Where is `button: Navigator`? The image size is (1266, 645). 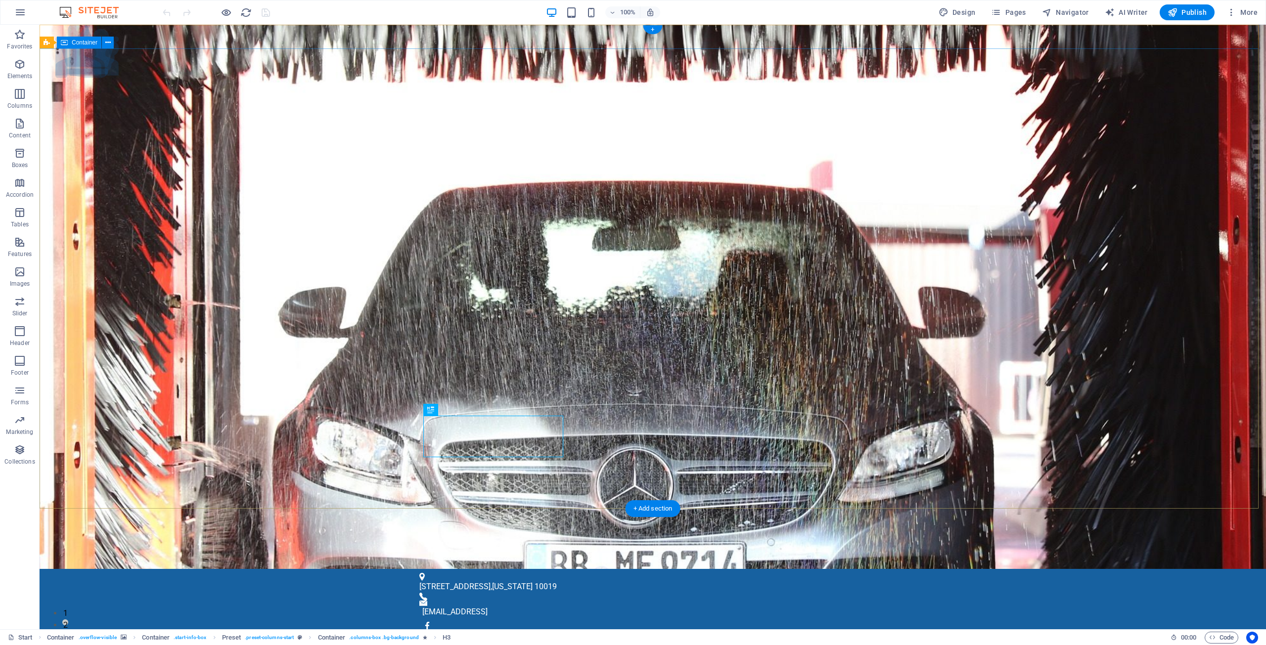
button: Navigator is located at coordinates (1065, 12).